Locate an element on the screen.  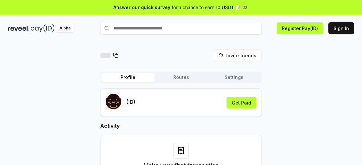
img: reveel_dark is located at coordinates (18, 28).